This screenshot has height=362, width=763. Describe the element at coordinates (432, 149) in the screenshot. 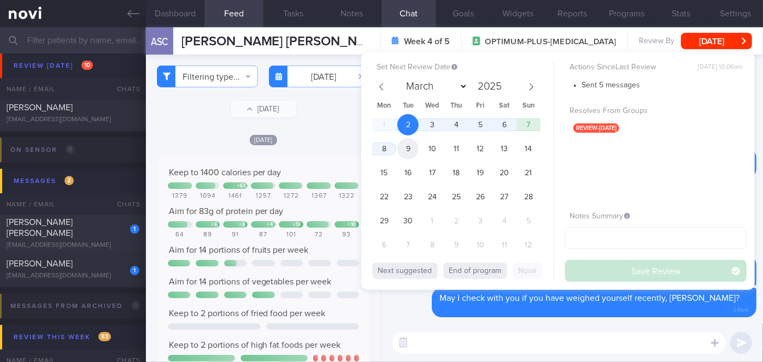

I see `span: September 10, 2025` at that location.